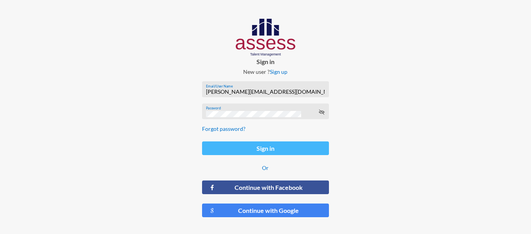  I want to click on button: Sign in, so click(265, 148).